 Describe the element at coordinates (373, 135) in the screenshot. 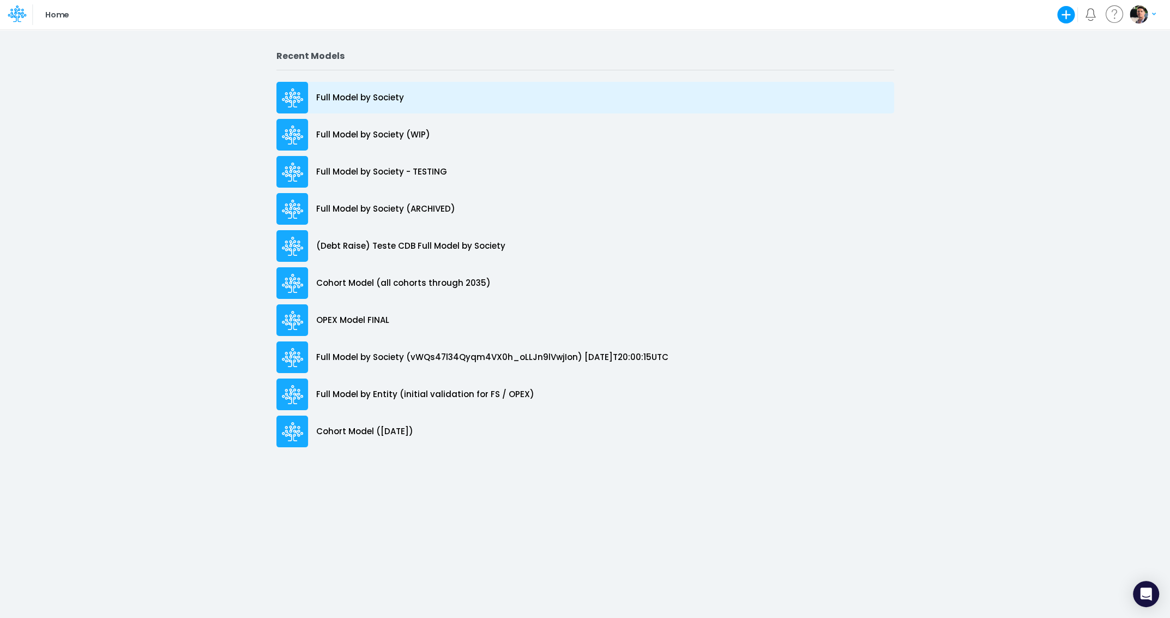

I see `p: Full Model by Society (WIP)` at that location.